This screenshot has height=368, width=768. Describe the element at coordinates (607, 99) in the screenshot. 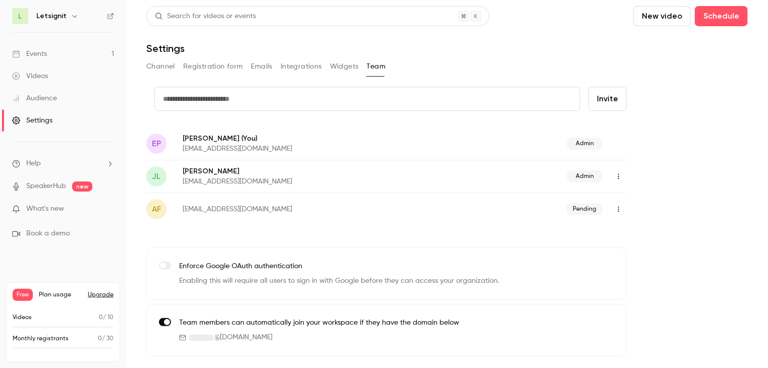

I see `button: Invite` at that location.